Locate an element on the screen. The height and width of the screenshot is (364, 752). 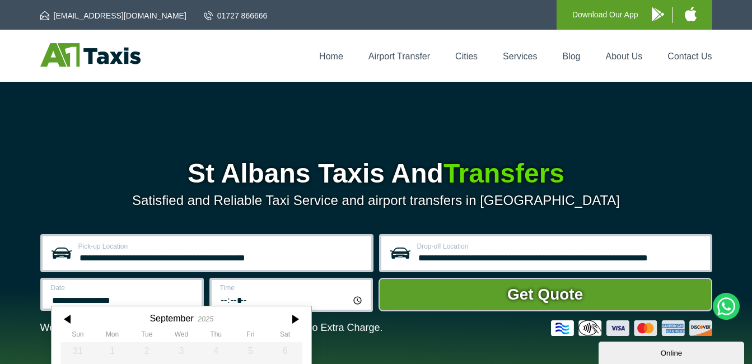
div: 02 September 2025 is located at coordinates (147, 350).